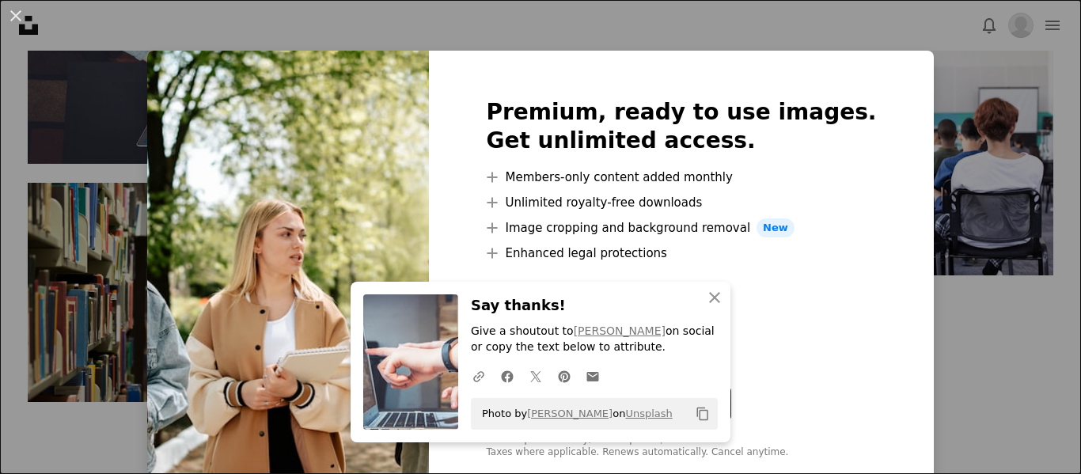 The image size is (1081, 474). What do you see at coordinates (681, 203) in the screenshot?
I see `li: Unlimited royalty-free downloads` at bounding box center [681, 203].